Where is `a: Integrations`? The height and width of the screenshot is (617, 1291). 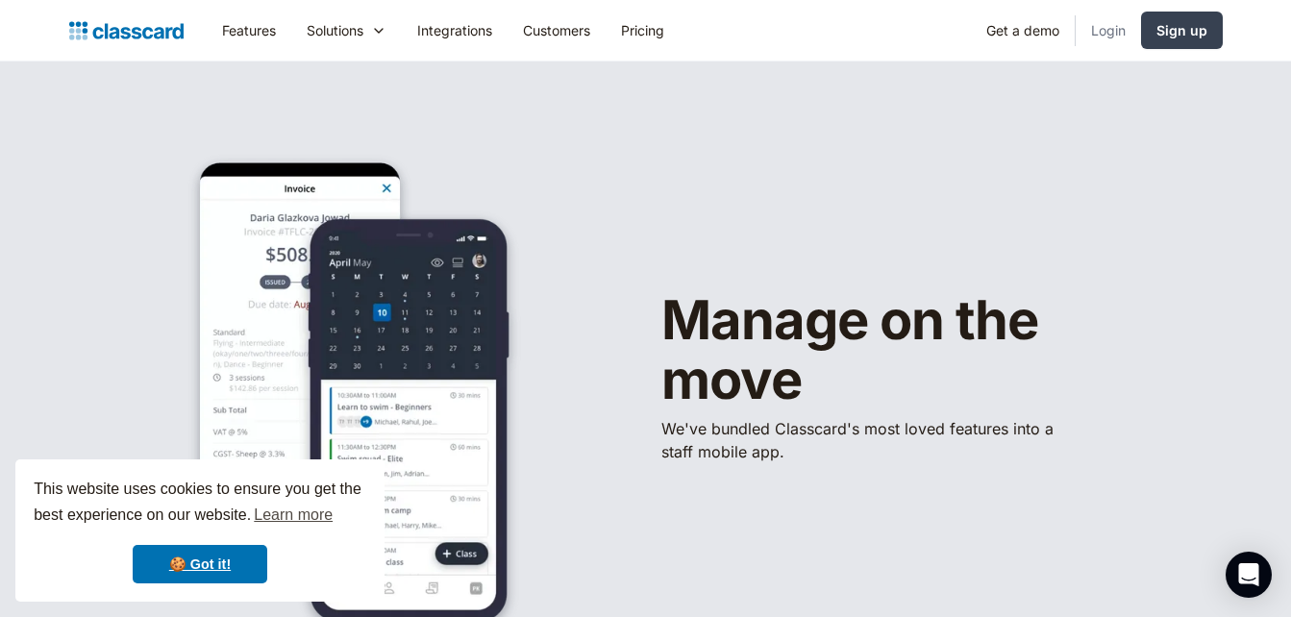 a: Integrations is located at coordinates (455, 30).